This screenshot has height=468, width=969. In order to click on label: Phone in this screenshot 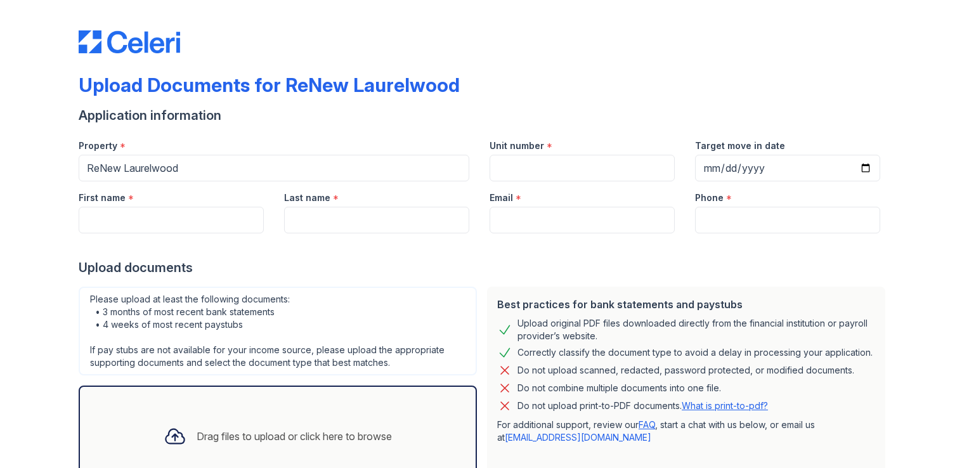, I will do `click(709, 198)`.